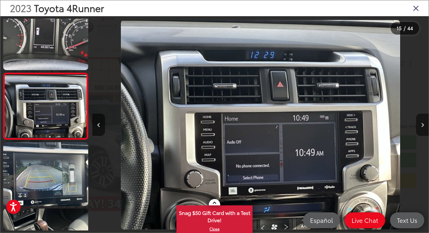 The image size is (429, 233). Describe the element at coordinates (261, 125) in the screenshot. I see `div: 2023 Toyota 4Runner Limited 14` at that location.